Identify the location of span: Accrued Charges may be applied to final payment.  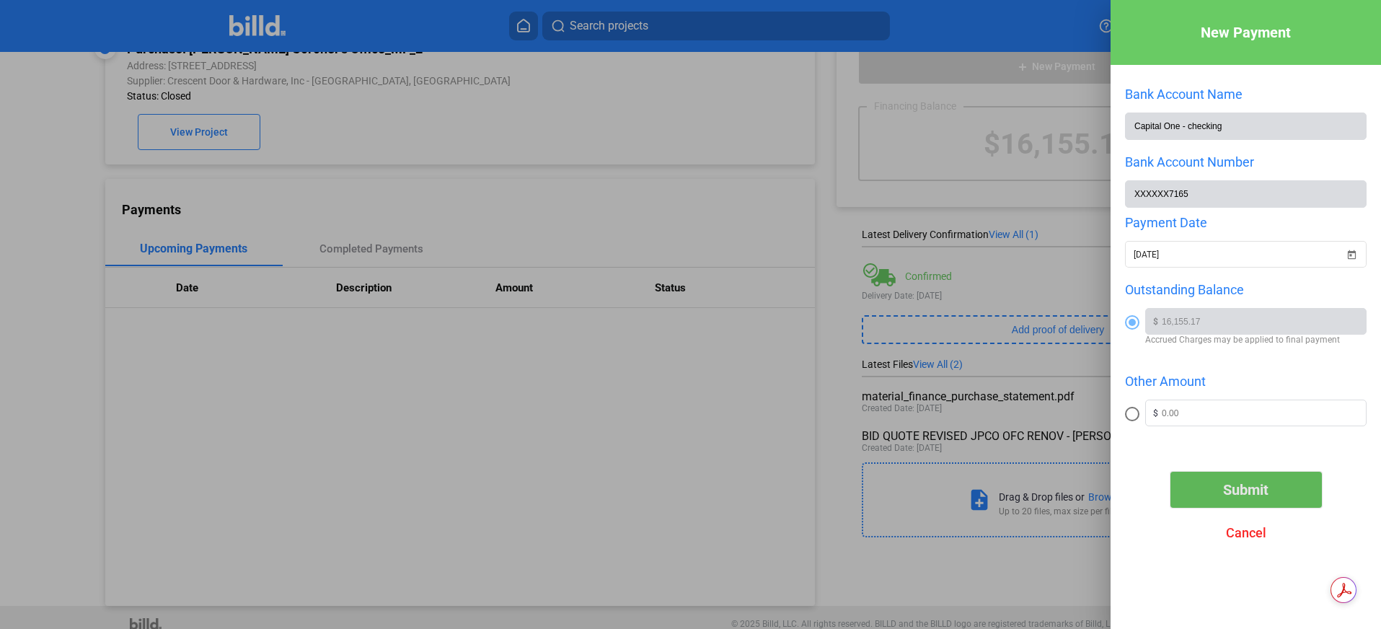
(1256, 340).